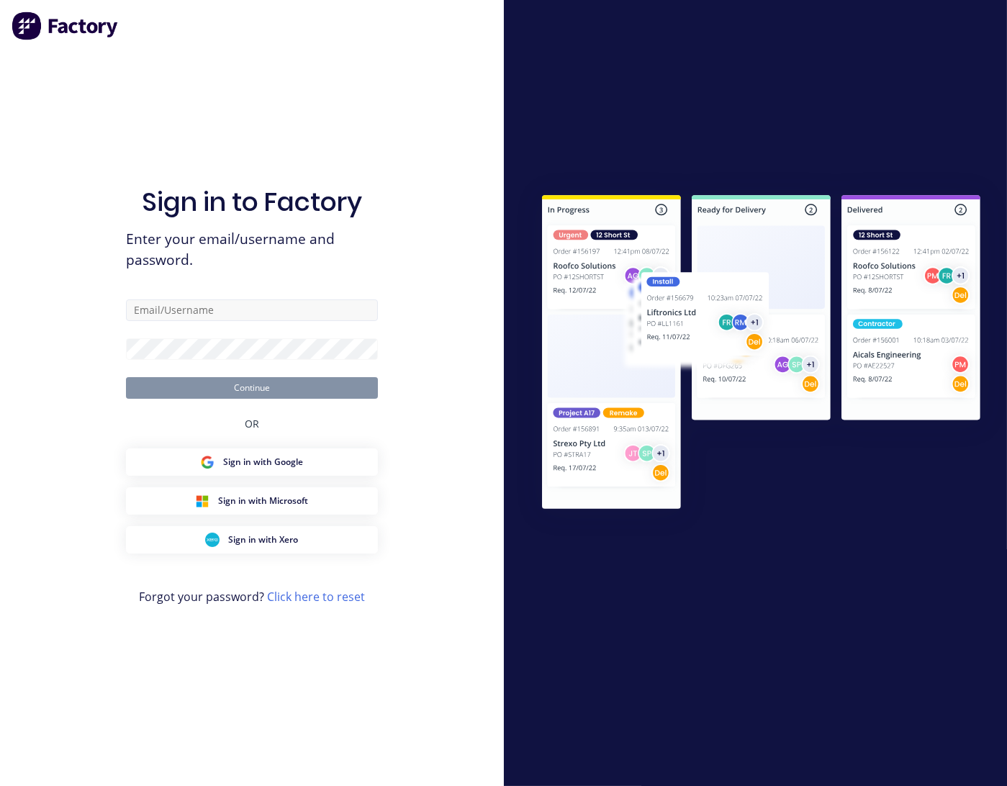 The width and height of the screenshot is (1007, 786). What do you see at coordinates (252, 310) in the screenshot?
I see `input: Email/Username` at bounding box center [252, 310].